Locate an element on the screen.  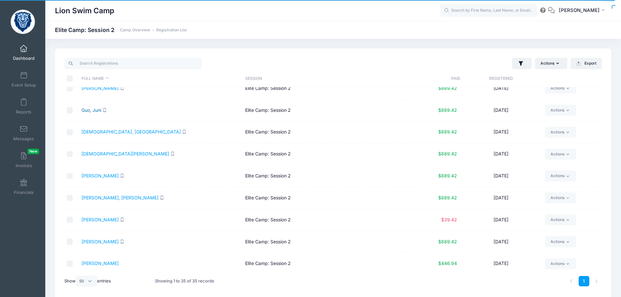
a: Registration List is located at coordinates (171, 30).